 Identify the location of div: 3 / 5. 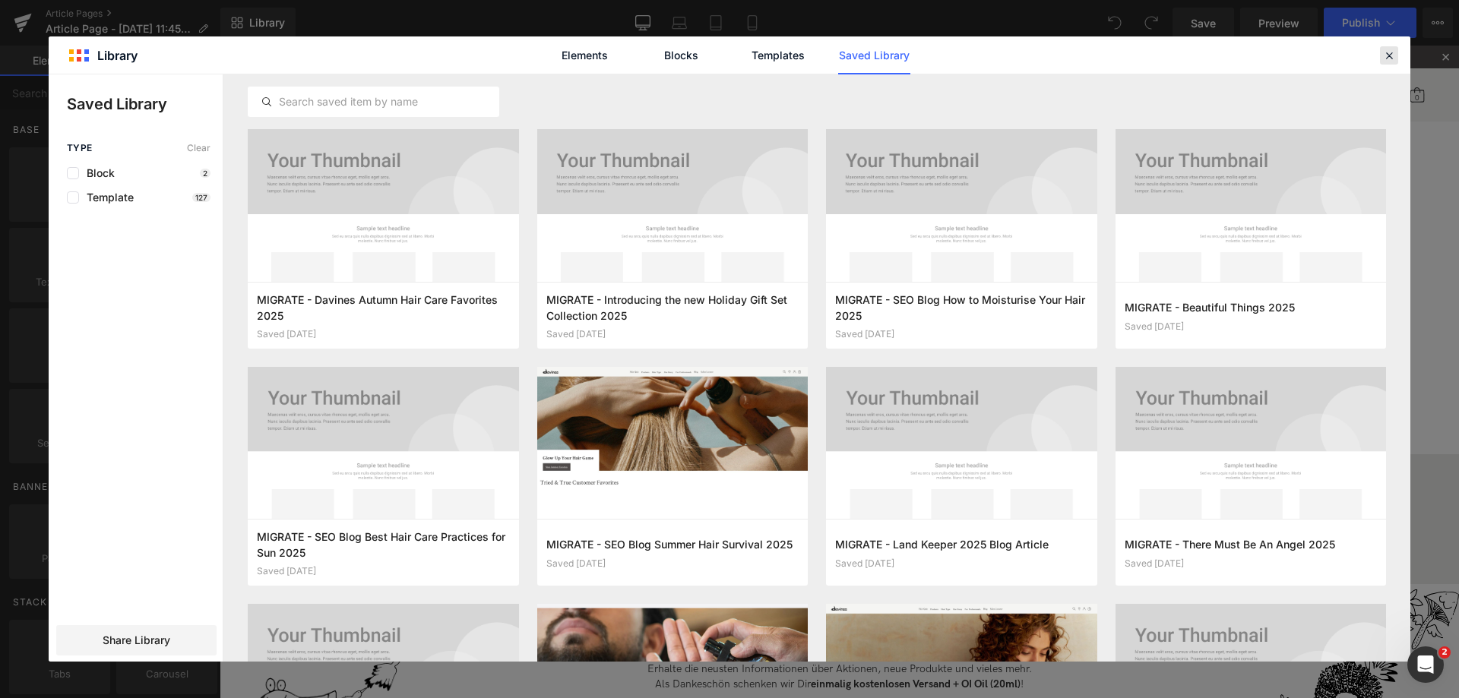
(619, 11).